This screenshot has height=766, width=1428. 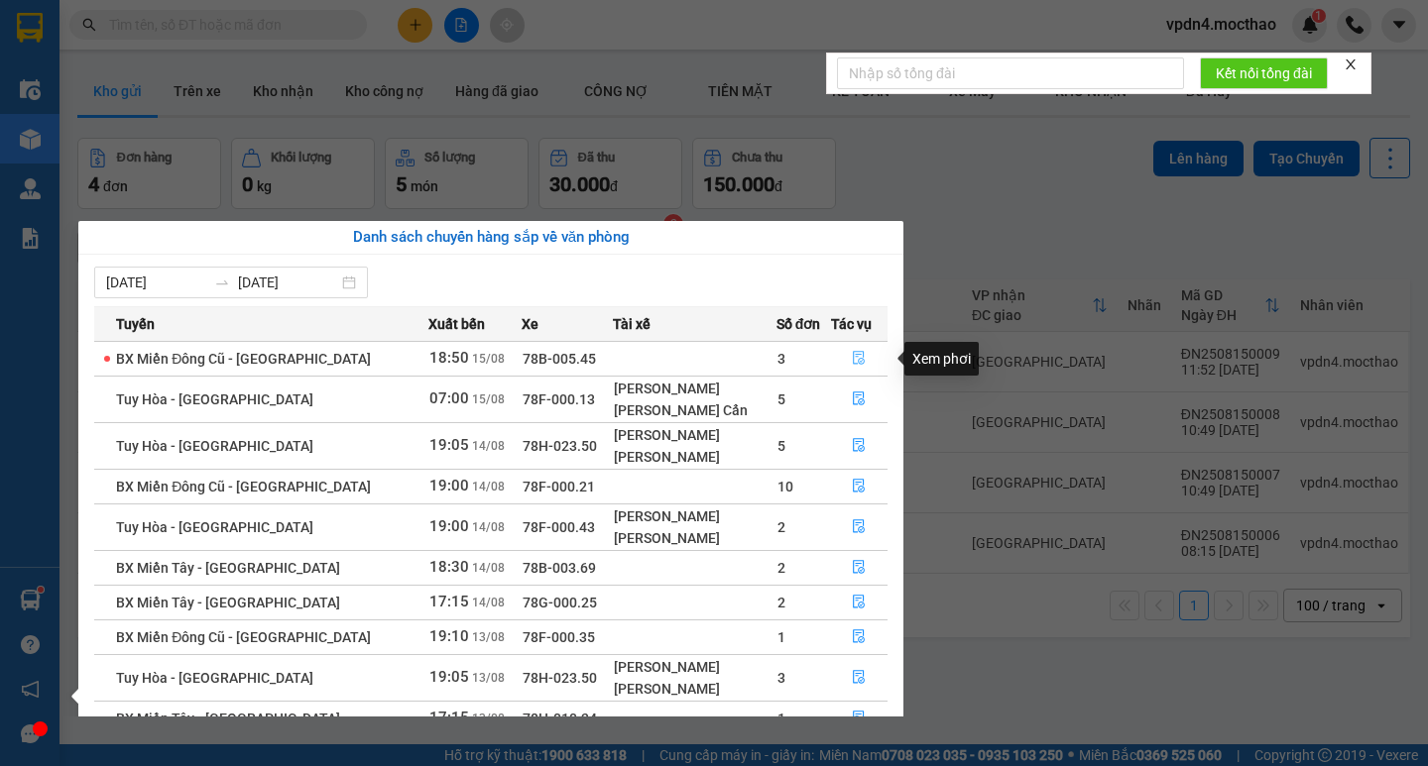 I want to click on button: Kết nối tổng đài, so click(x=1263, y=73).